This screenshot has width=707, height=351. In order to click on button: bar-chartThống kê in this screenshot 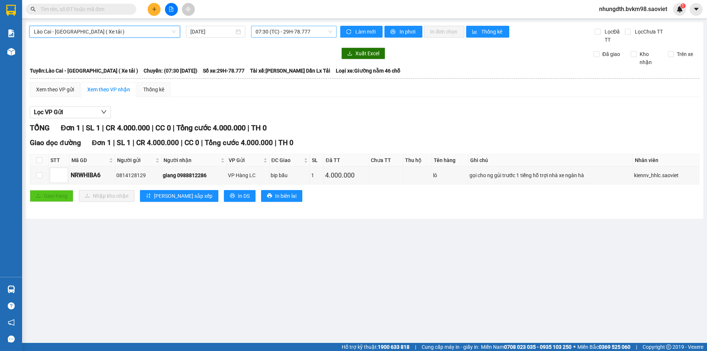, I will do `click(488, 32)`.